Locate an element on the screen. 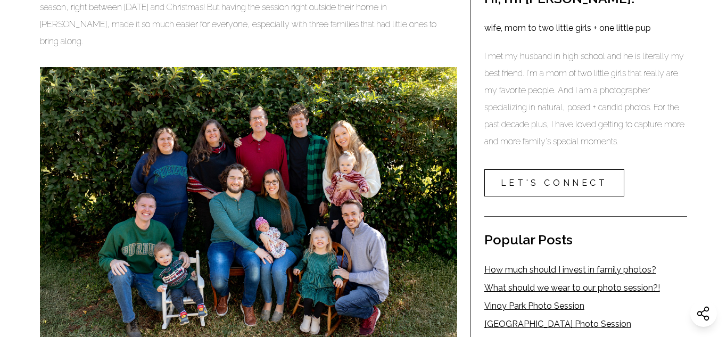 The width and height of the screenshot is (727, 337). h3: wife, mom to two little girls + one little pup is located at coordinates (585, 28).